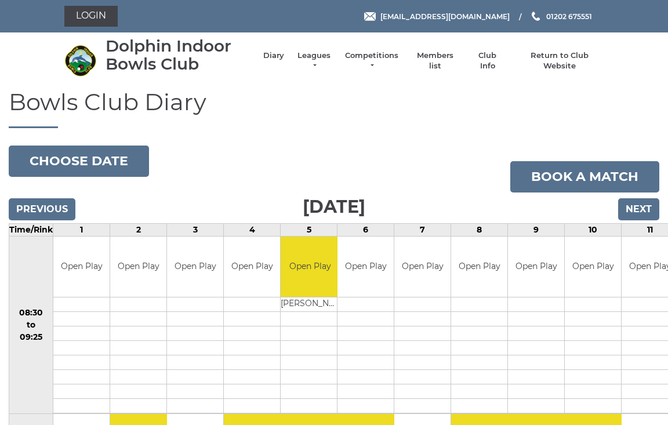  I want to click on td: 8, so click(479, 230).